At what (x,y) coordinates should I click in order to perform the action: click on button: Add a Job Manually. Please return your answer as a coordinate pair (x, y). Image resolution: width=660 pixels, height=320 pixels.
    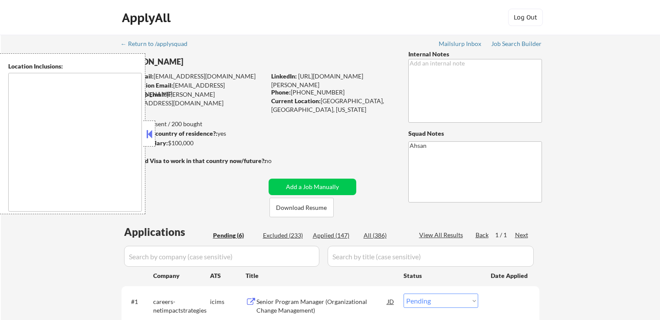
    Looking at the image, I should click on (312, 187).